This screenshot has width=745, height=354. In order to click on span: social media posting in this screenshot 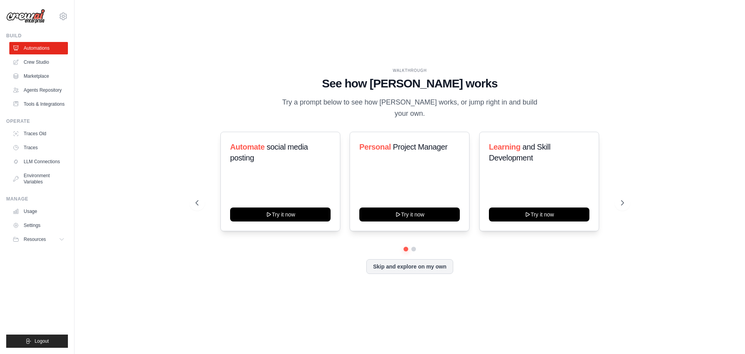, I will do `click(269, 152)`.